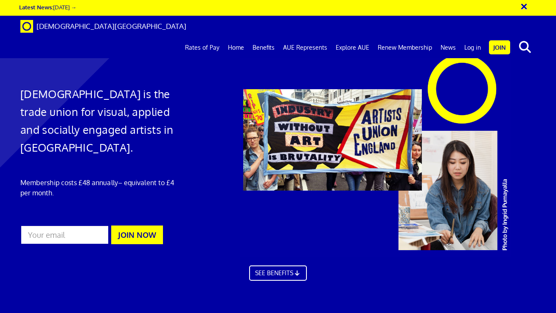  Describe the element at coordinates (102, 188) in the screenshot. I see `p: Membership costs £48 annually – equivalent to £4 per month.` at that location.